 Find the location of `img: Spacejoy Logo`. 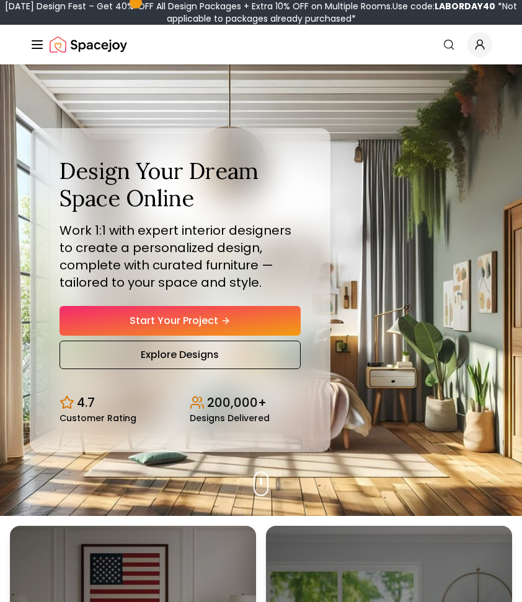

img: Spacejoy Logo is located at coordinates (88, 45).